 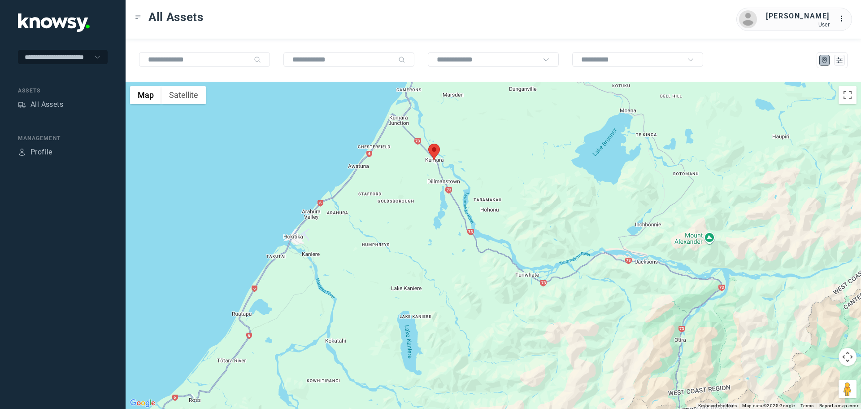 I want to click on a: ProfileProfile, so click(x=35, y=152).